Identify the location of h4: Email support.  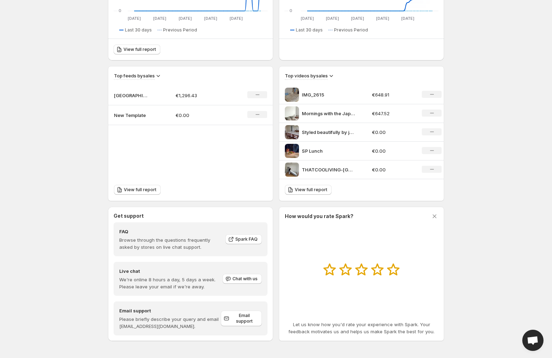
(170, 311).